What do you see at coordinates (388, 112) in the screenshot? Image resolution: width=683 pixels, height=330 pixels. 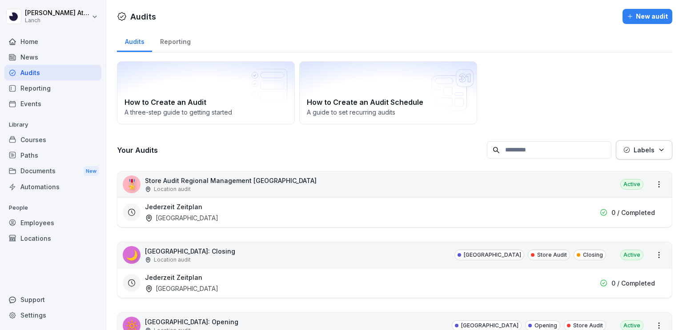 I see `p: A guide to set recurring audits` at bounding box center [388, 112].